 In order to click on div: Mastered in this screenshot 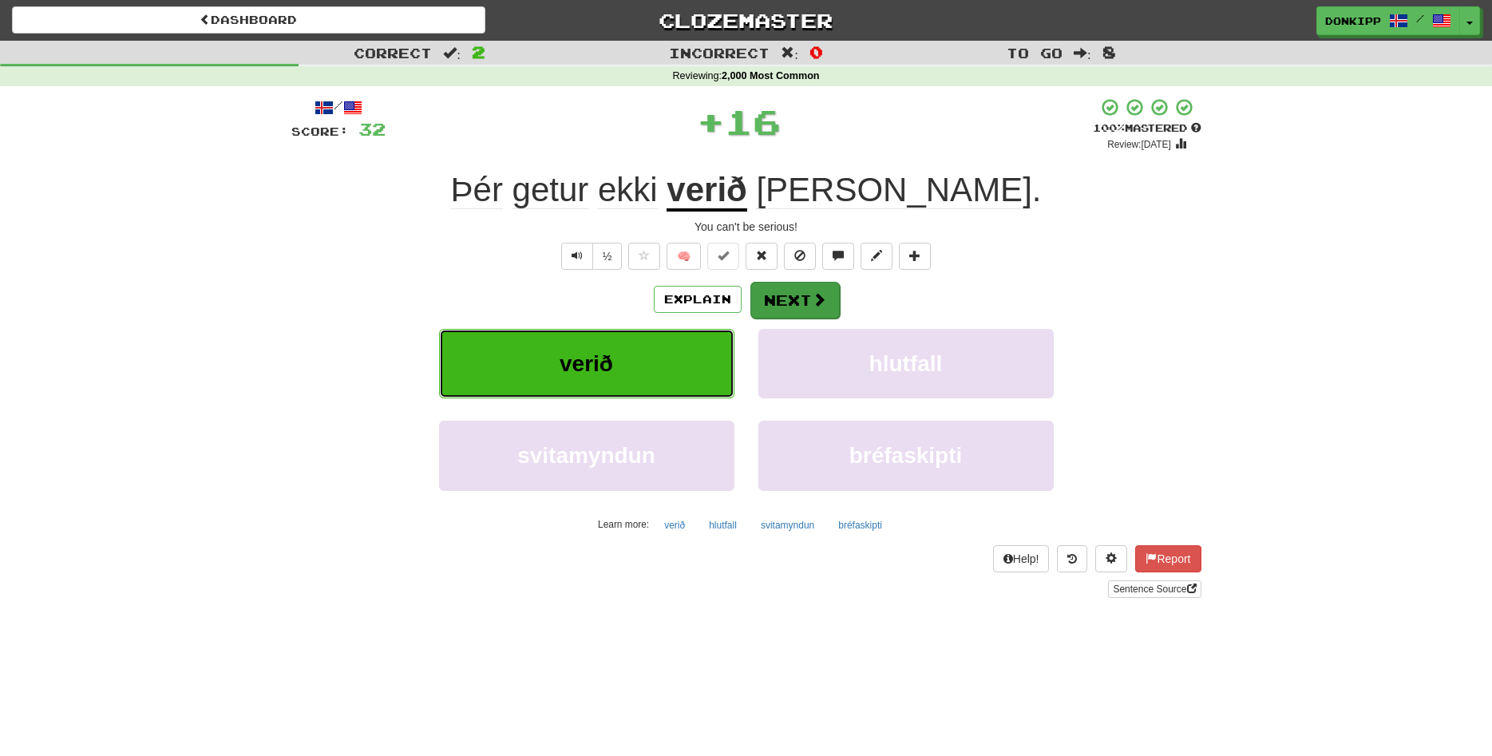, I will do `click(1147, 129)`.